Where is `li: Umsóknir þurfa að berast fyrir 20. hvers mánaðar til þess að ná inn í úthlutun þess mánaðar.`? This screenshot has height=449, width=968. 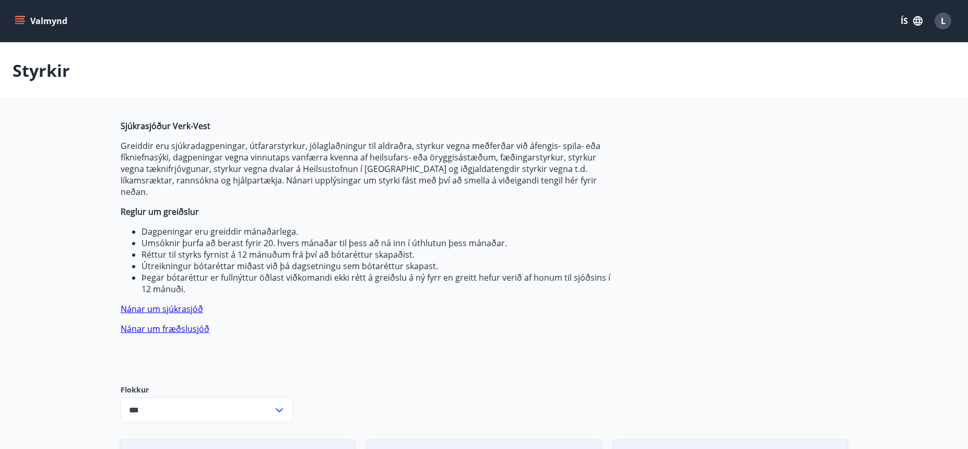
li: Umsóknir þurfa að berast fyrir 20. hvers mánaðar til þess að ná inn í úthlutun þess mánaðar. is located at coordinates (378, 243).